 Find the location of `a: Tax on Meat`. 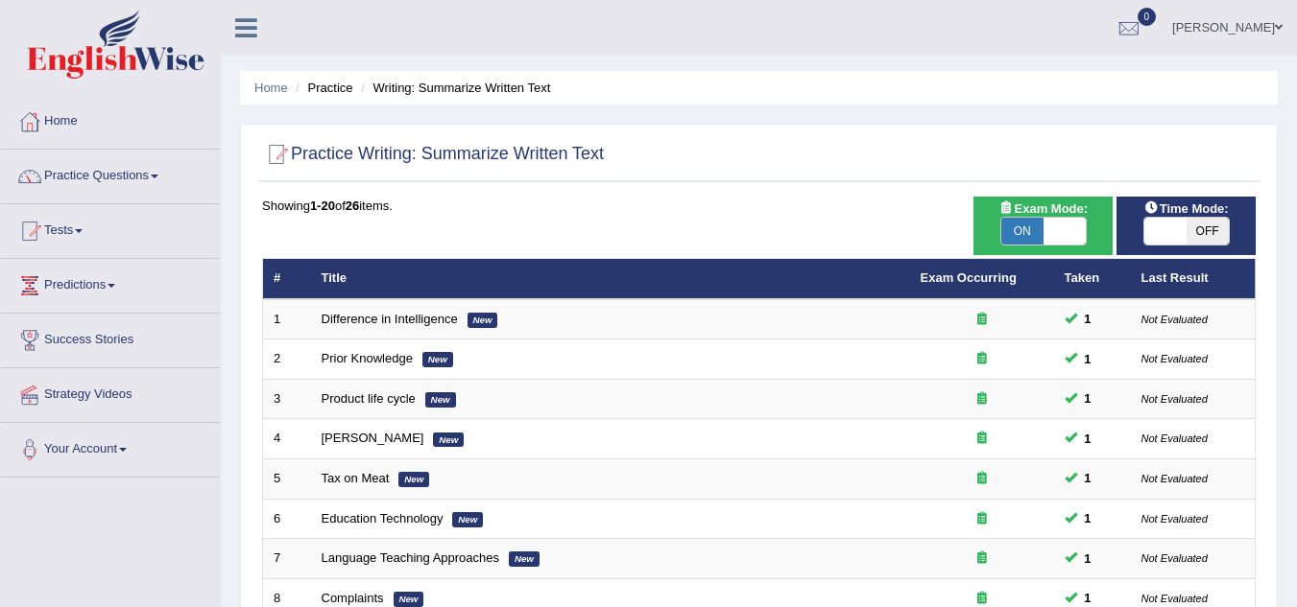

a: Tax on Meat is located at coordinates (355, 478).